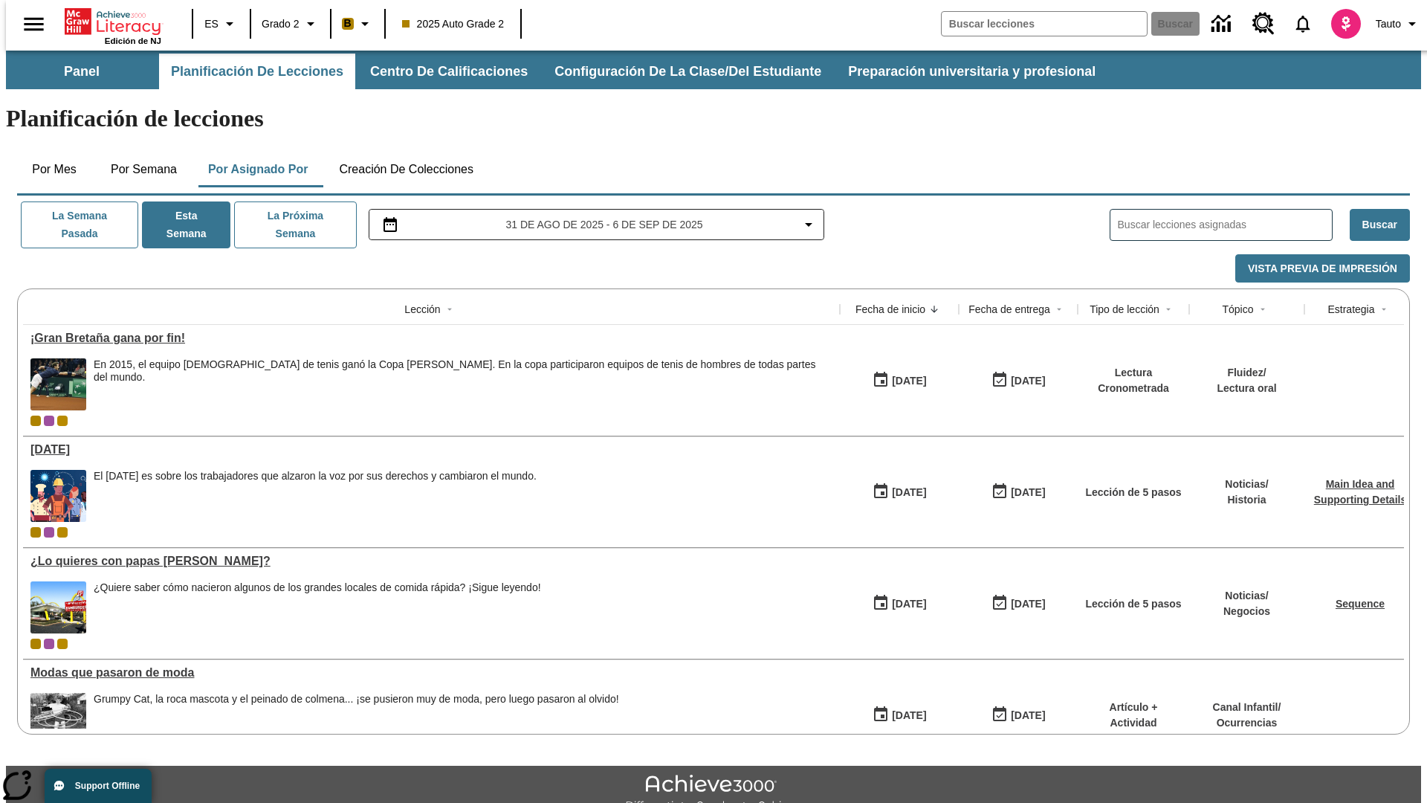 The height and width of the screenshot is (803, 1427). Describe the element at coordinates (899, 715) in the screenshot. I see `button: 07/19/25: Primer día en que estuvo disponible la lección` at that location.